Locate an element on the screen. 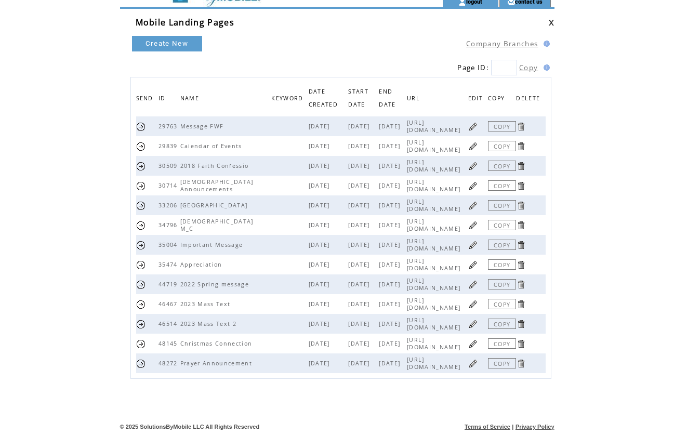 The image size is (674, 435). span: SEND is located at coordinates (146, 99).